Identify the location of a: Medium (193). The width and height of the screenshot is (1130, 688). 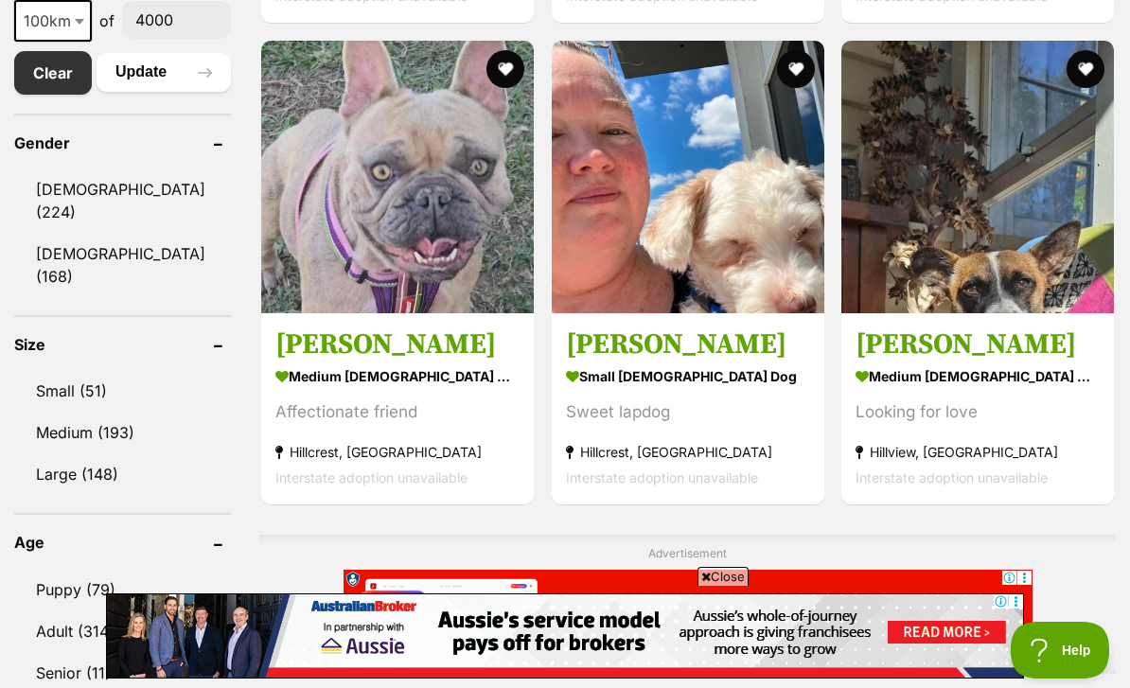
(122, 432).